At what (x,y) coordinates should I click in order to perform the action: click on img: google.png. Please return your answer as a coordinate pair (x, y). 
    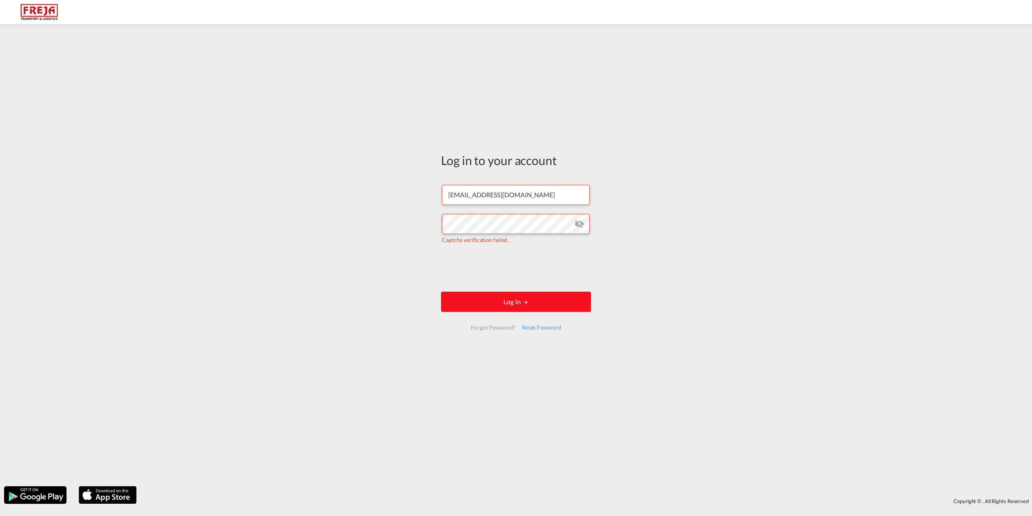
    Looking at the image, I should click on (35, 495).